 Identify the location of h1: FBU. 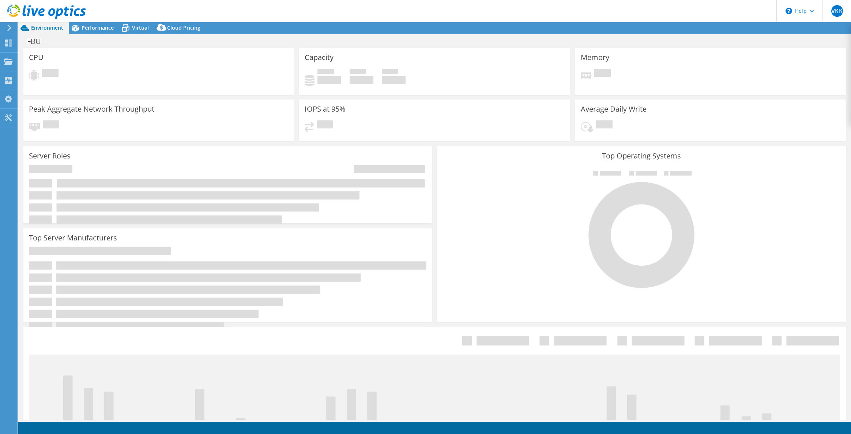
(38, 41).